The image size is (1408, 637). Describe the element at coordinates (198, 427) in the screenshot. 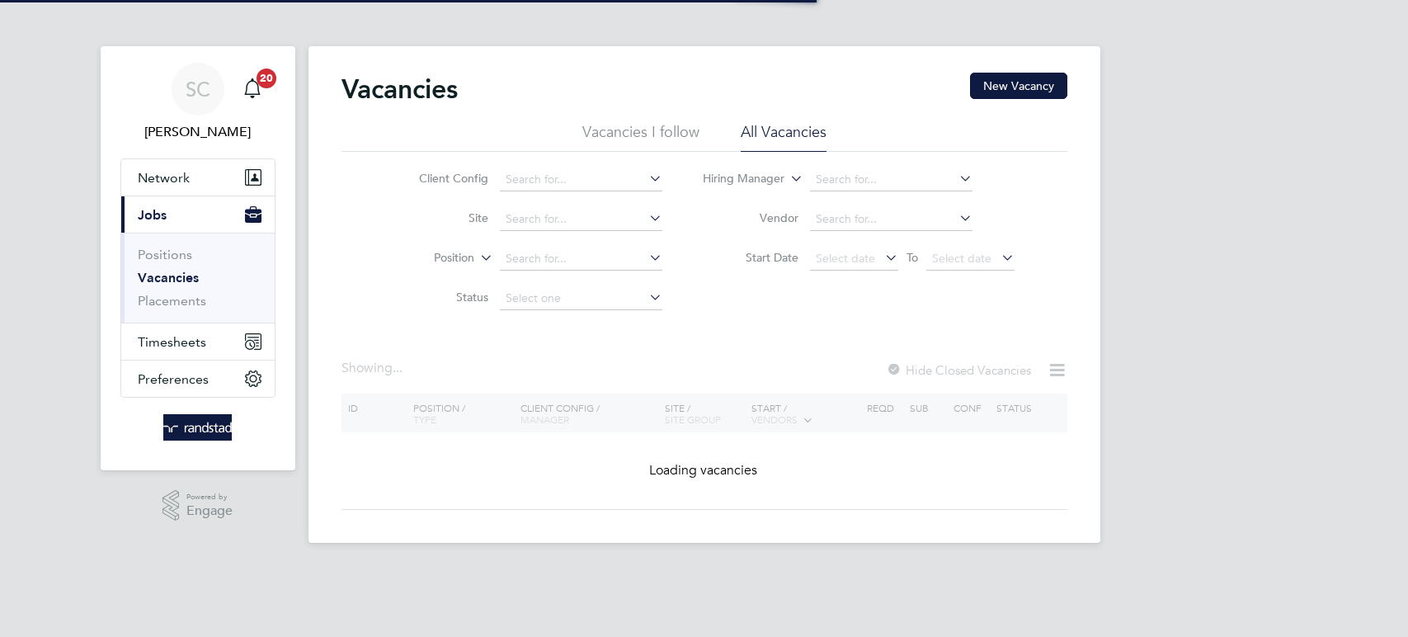

I see `a: Go to home page` at that location.